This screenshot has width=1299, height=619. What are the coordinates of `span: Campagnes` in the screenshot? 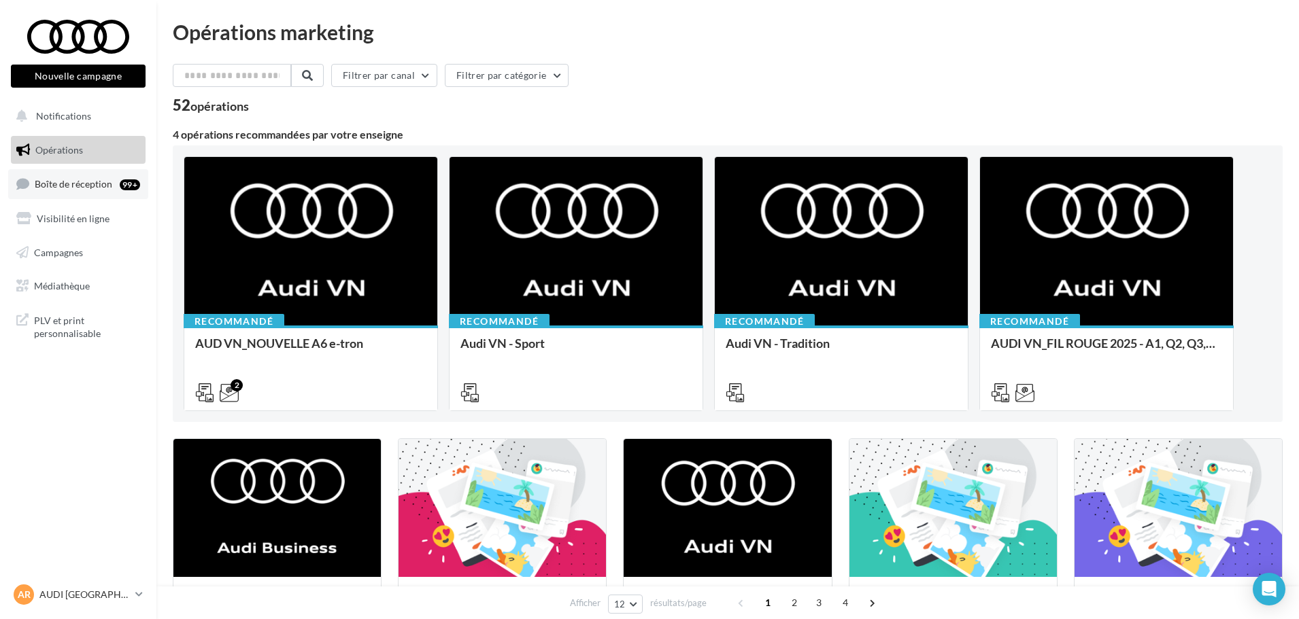 It's located at (58, 252).